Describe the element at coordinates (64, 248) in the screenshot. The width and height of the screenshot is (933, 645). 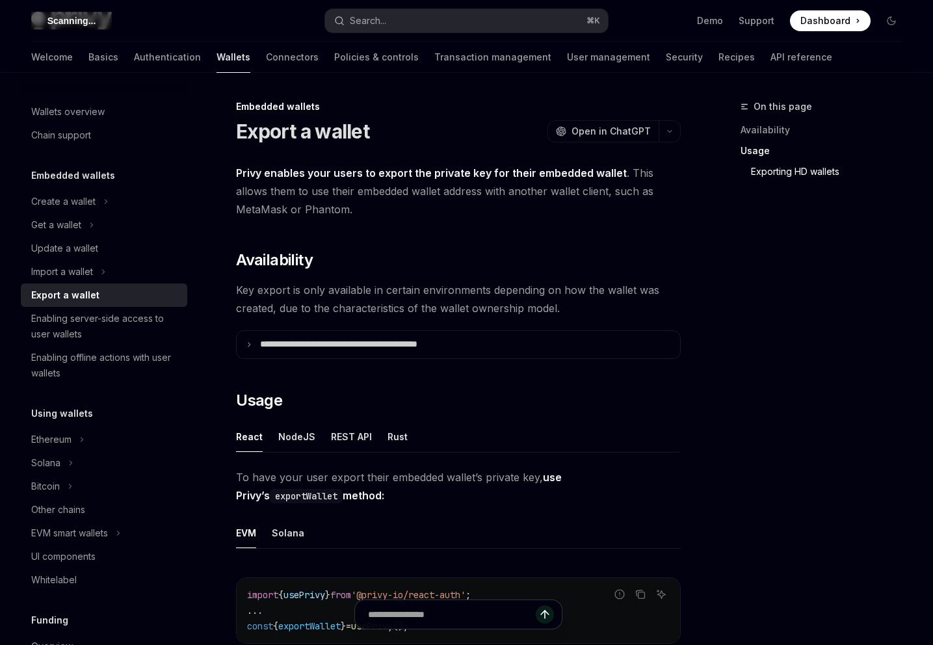
I see `div: Update a wallet` at that location.